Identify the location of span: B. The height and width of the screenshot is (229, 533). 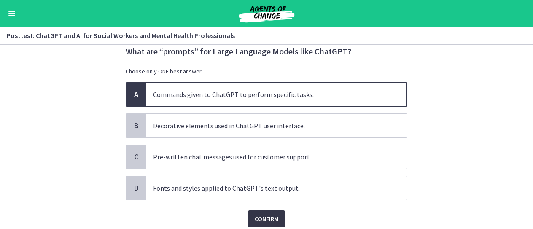
(136, 126).